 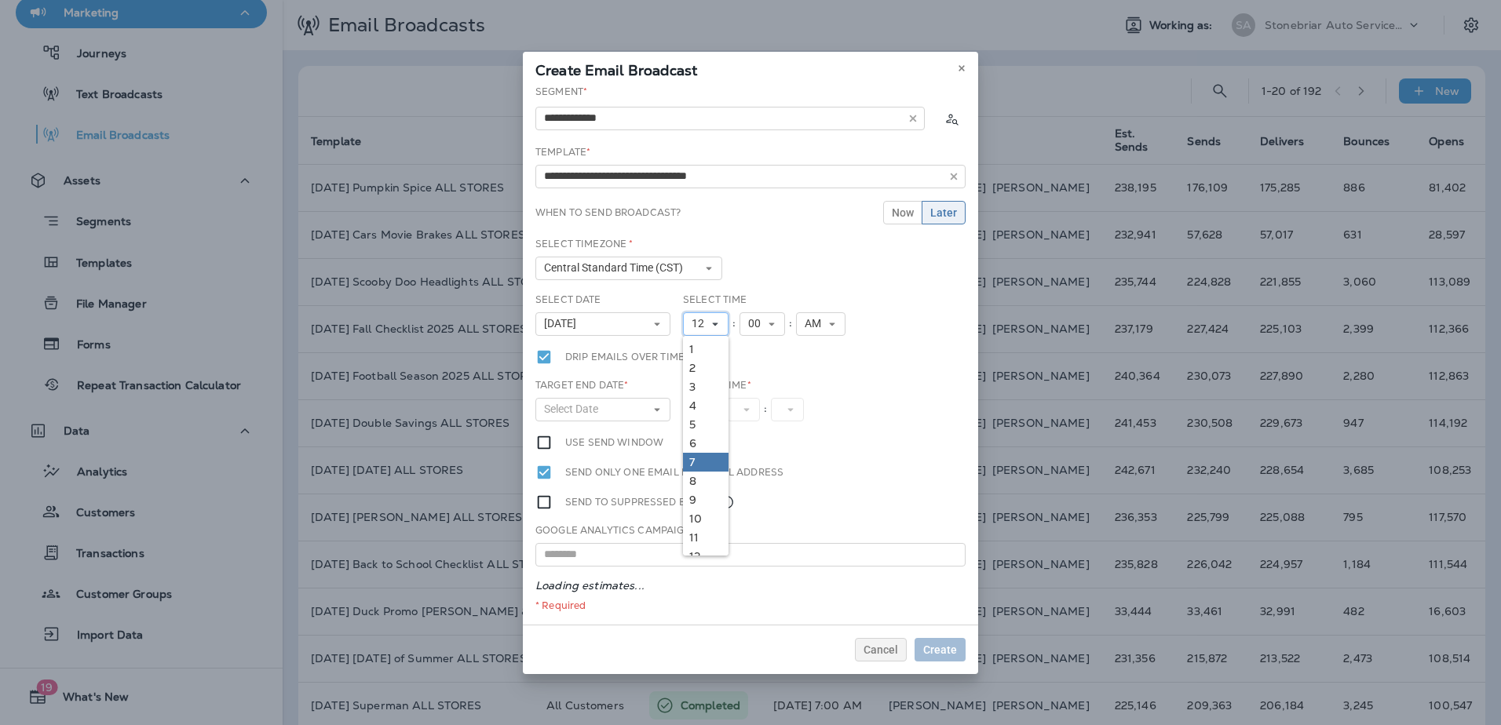 What do you see at coordinates (715, 300) in the screenshot?
I see `label: Select Time` at bounding box center [715, 300].